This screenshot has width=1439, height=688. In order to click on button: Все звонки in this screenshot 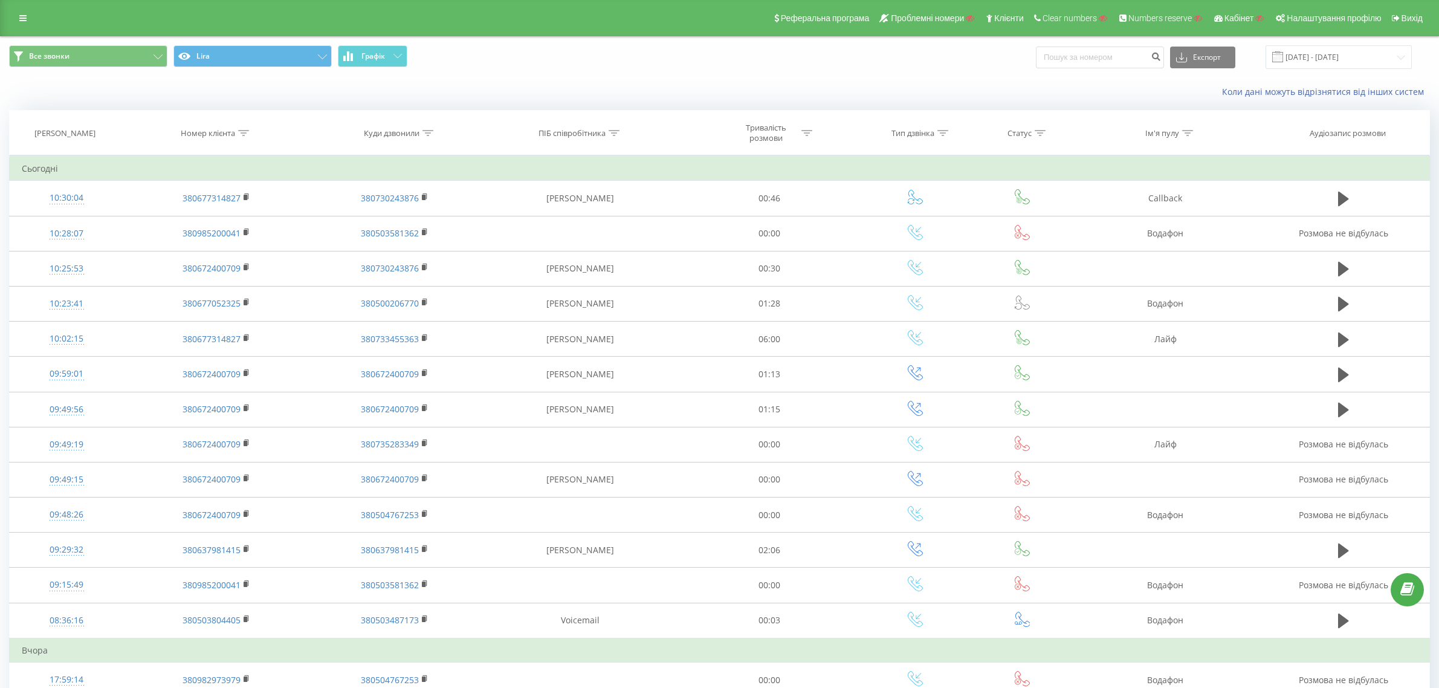, I will do `click(88, 56)`.